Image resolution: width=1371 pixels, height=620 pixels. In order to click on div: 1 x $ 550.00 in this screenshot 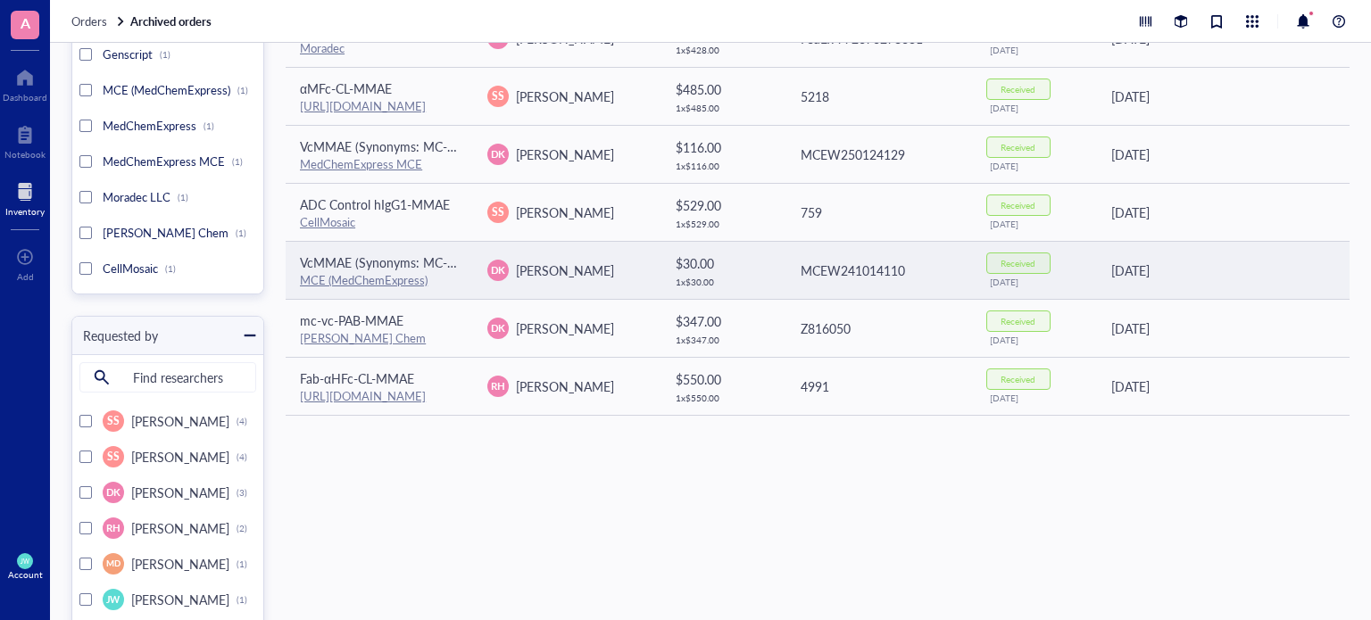, I will do `click(723, 398)`.